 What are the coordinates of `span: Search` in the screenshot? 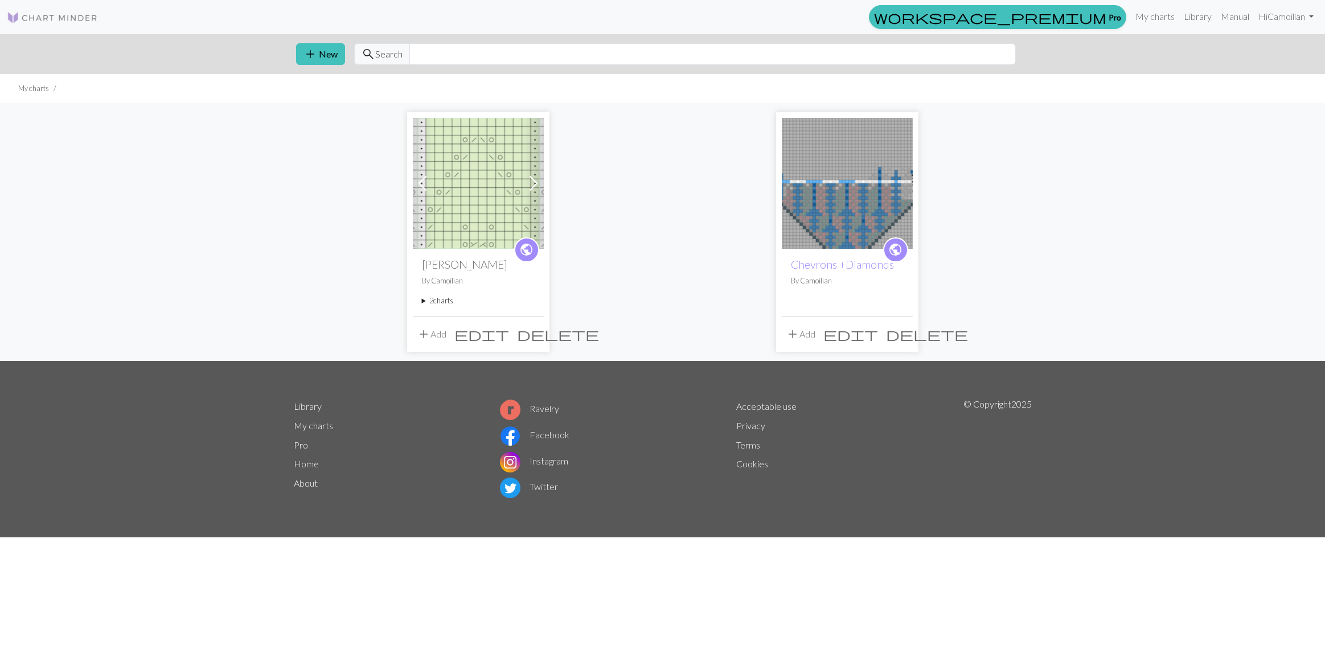 It's located at (389, 54).